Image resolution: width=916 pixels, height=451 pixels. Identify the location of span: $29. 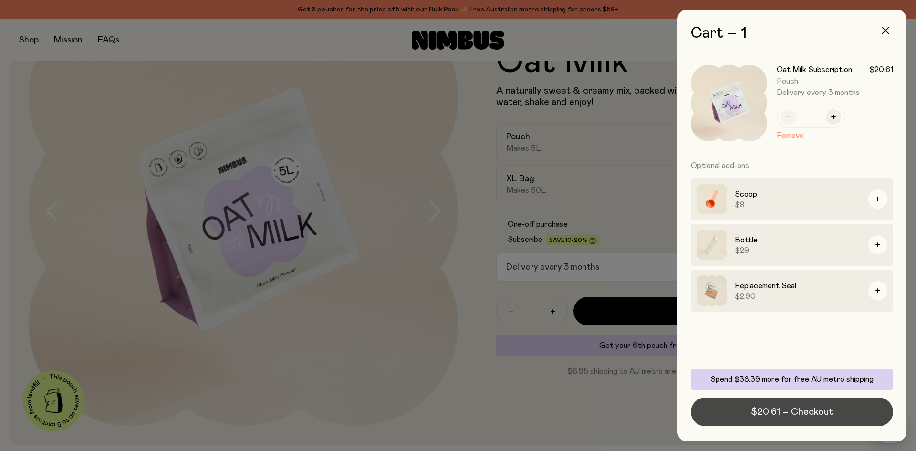
(797, 250).